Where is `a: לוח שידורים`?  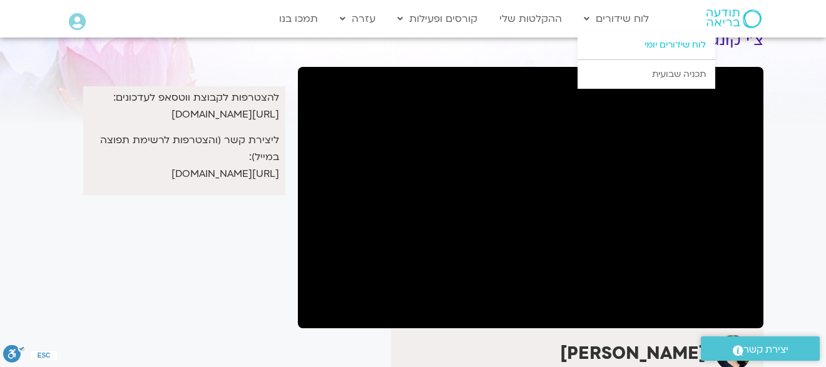
a: לוח שידורים is located at coordinates (616, 19).